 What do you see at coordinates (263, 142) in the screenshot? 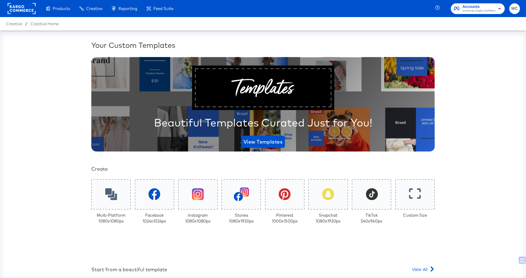
I see `button: View Templates` at bounding box center [263, 142].